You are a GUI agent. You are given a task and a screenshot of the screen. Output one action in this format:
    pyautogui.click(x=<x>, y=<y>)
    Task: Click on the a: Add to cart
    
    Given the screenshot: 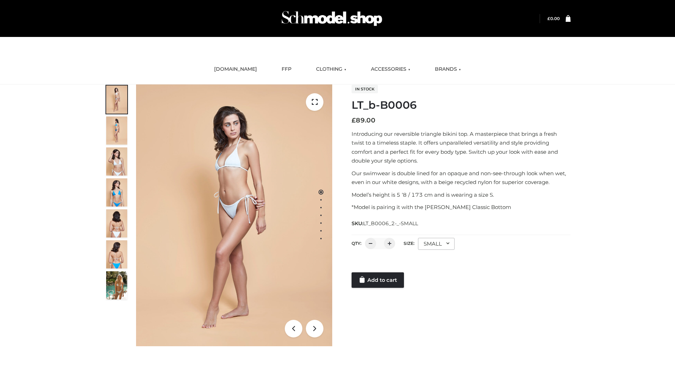 What is the action you would take?
    pyautogui.click(x=378, y=280)
    